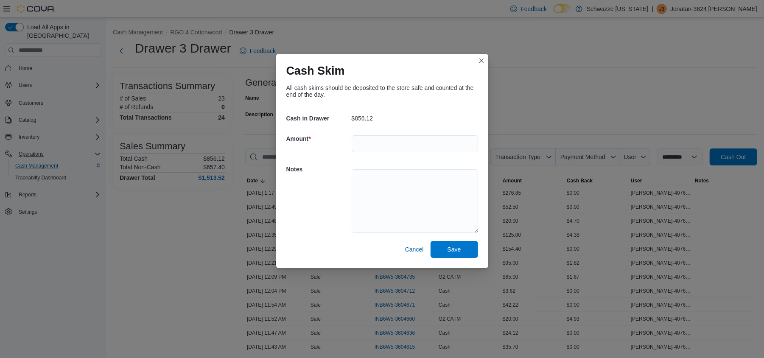 The image size is (764, 358). Describe the element at coordinates (362, 118) in the screenshot. I see `p: $856.12` at that location.